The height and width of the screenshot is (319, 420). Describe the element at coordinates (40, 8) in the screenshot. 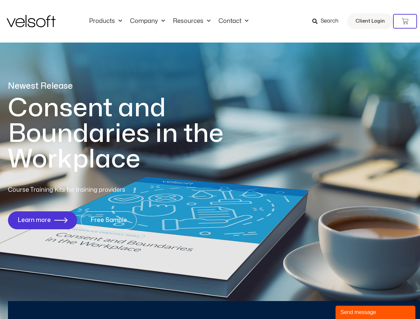

I see `div: Send message` at that location.